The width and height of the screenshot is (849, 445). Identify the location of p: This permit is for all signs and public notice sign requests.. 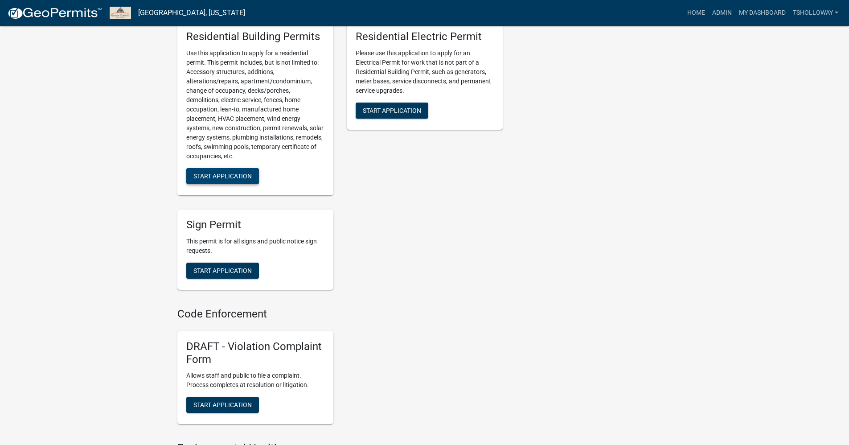
(255, 246).